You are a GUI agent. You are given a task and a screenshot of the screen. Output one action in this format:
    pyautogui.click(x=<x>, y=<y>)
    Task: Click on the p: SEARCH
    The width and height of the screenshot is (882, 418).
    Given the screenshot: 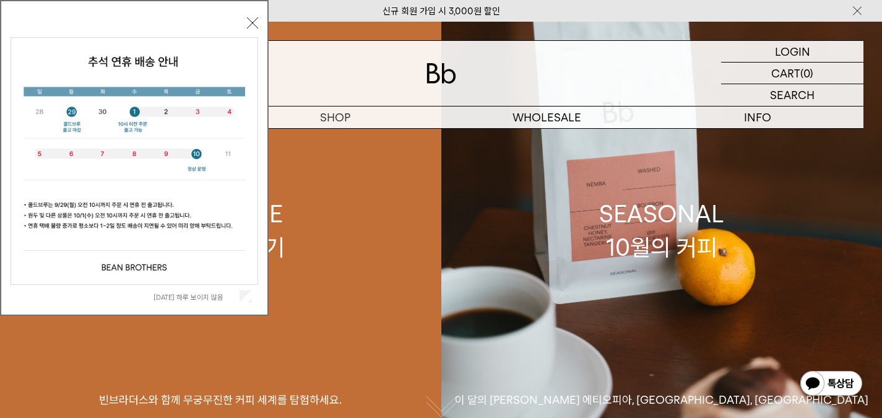 What is the action you would take?
    pyautogui.click(x=792, y=95)
    